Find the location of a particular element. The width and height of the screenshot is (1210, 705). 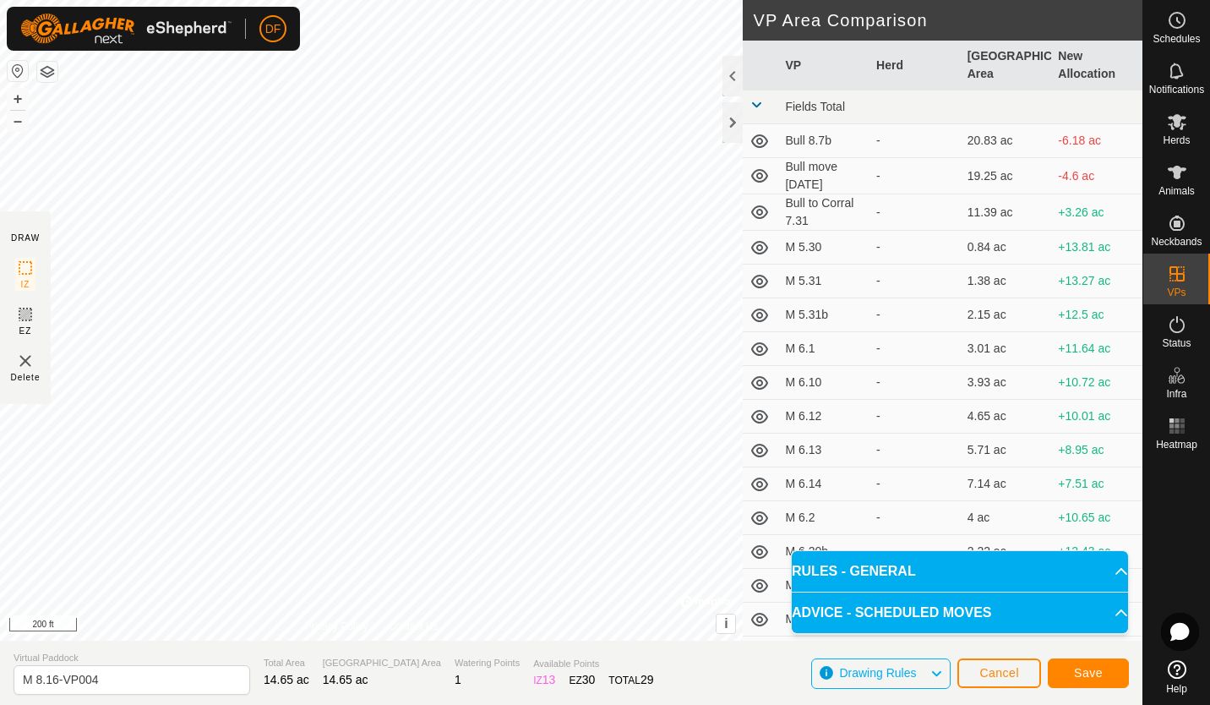

td: Bull 8.7b is located at coordinates (824, 141).